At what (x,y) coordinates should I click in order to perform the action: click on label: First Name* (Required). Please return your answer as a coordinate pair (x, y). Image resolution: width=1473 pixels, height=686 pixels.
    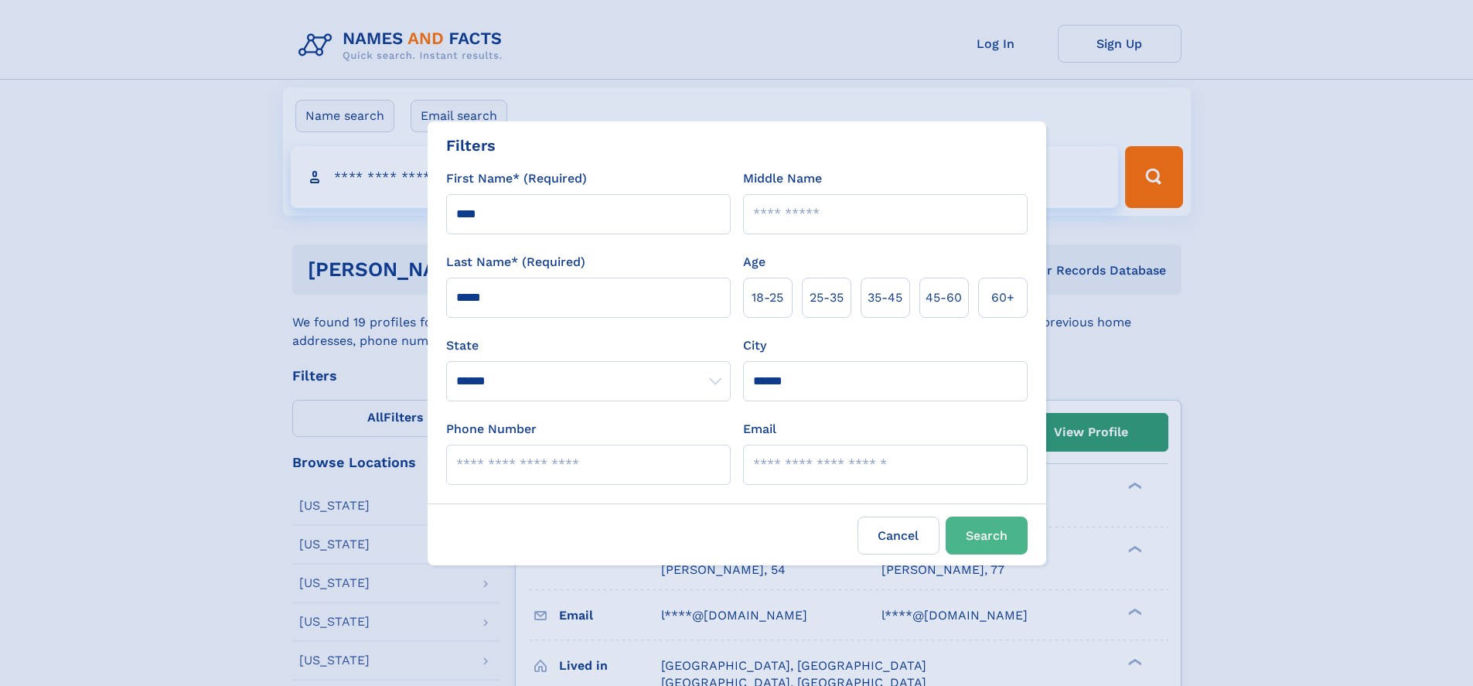
    Looking at the image, I should click on (517, 179).